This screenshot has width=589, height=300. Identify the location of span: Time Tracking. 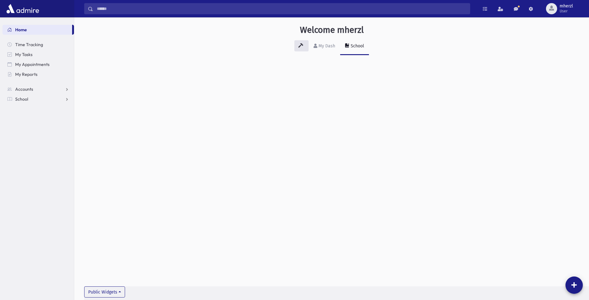
(29, 45).